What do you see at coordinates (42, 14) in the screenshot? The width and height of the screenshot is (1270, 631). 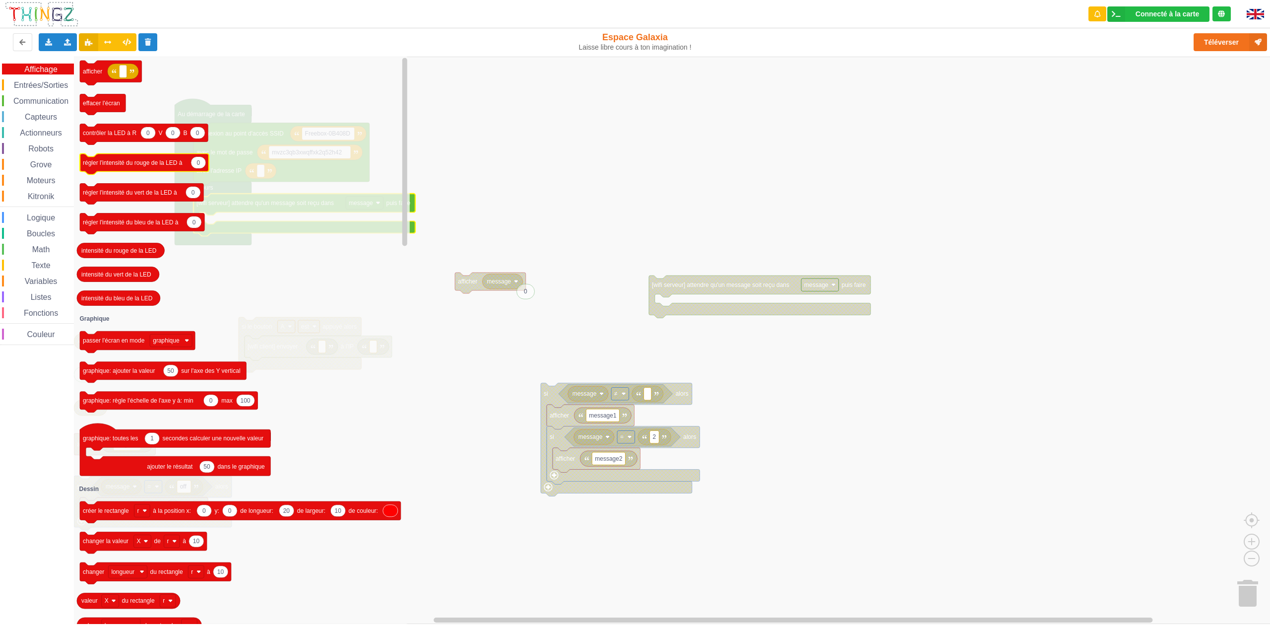 I see `img: thingz_logo.png` at bounding box center [42, 14].